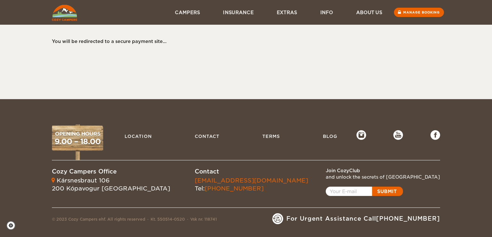  Describe the element at coordinates (364, 191) in the screenshot. I see `a: Open popup` at that location.